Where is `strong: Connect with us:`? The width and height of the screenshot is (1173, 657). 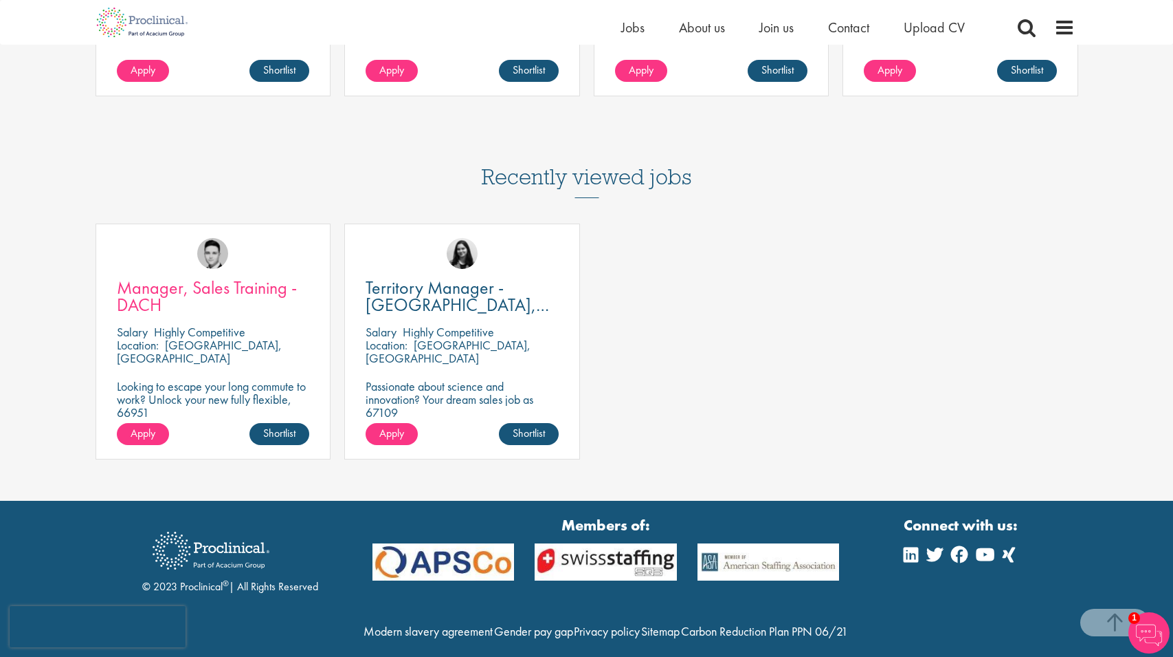 strong: Connect with us: is located at coordinates (962, 525).